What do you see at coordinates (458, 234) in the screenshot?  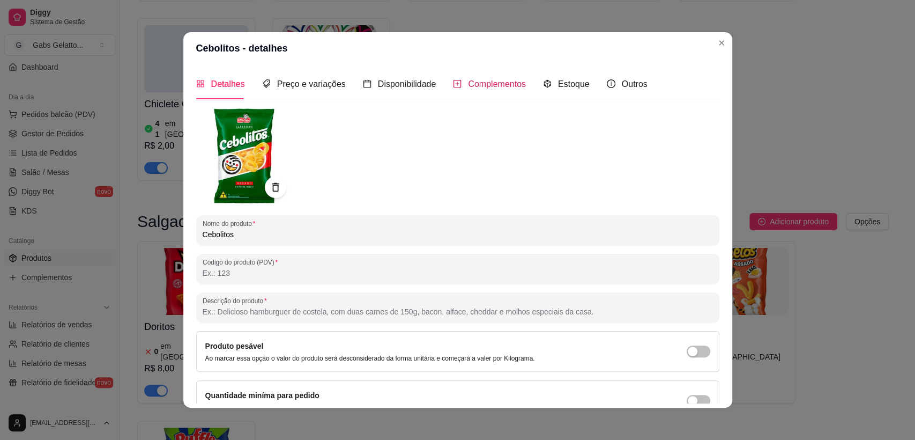 I see `input: Nome do produto` at bounding box center [458, 234].